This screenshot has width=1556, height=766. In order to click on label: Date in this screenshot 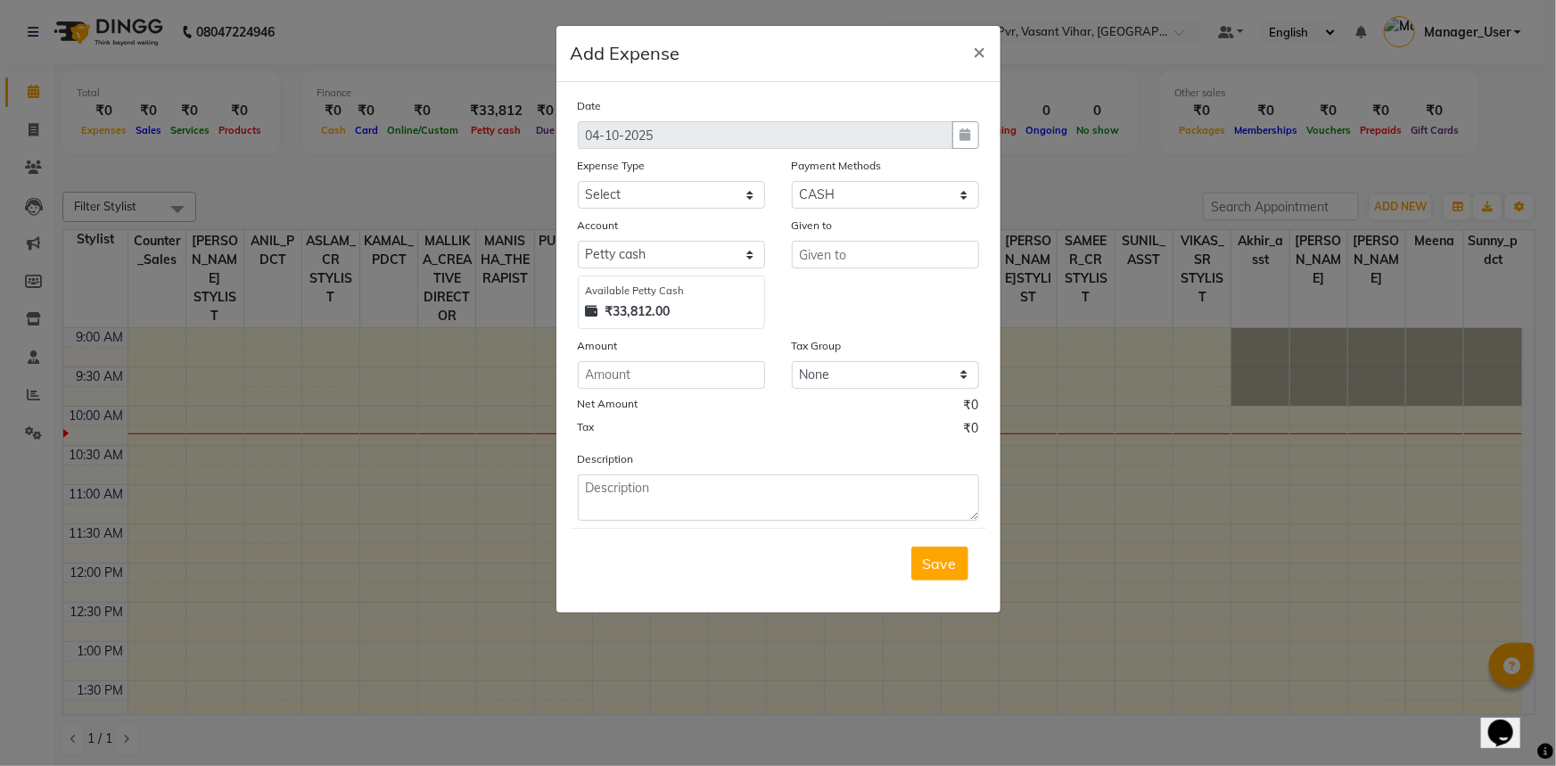, I will do `click(590, 106)`.